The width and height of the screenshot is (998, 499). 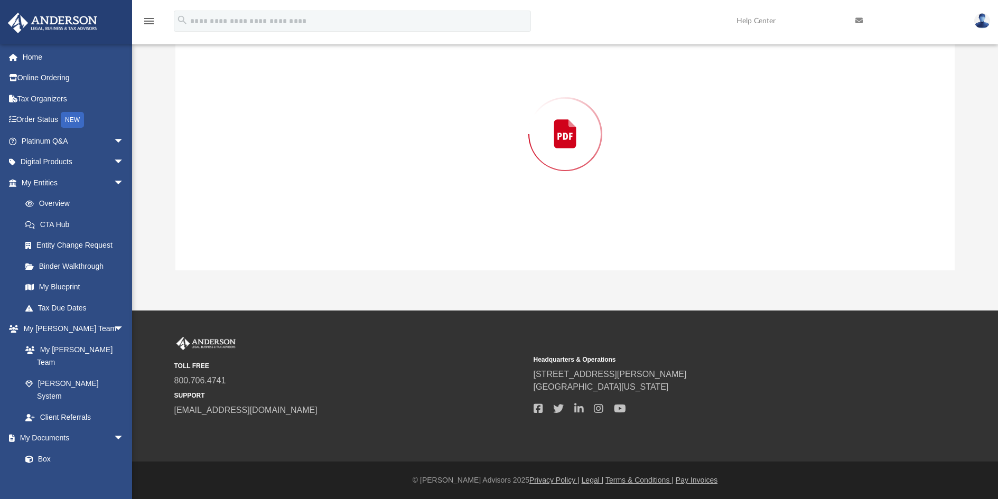 What do you see at coordinates (350, 396) in the screenshot?
I see `small: SUPPORT` at bounding box center [350, 396].